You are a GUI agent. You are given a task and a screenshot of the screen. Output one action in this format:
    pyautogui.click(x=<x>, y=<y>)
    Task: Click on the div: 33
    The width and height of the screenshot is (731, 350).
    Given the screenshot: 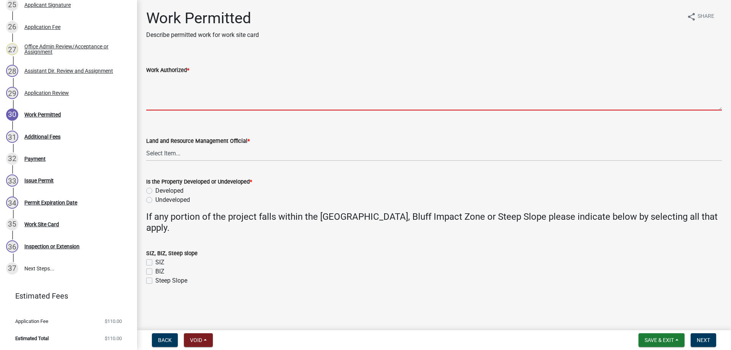 What is the action you would take?
    pyautogui.click(x=12, y=181)
    